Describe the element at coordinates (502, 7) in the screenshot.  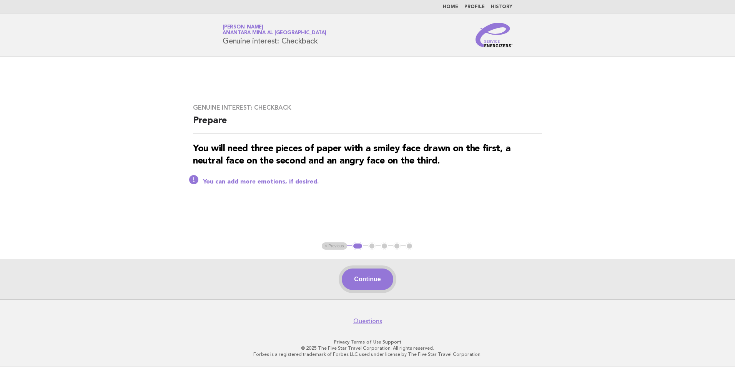
I see `a: History` at that location.